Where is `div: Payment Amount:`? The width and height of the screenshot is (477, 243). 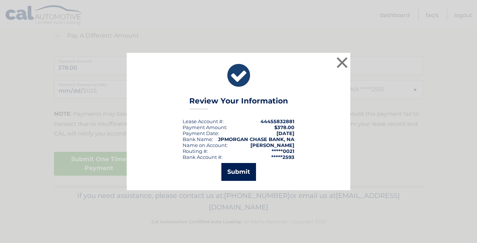
div: Payment Amount: is located at coordinates (205, 128).